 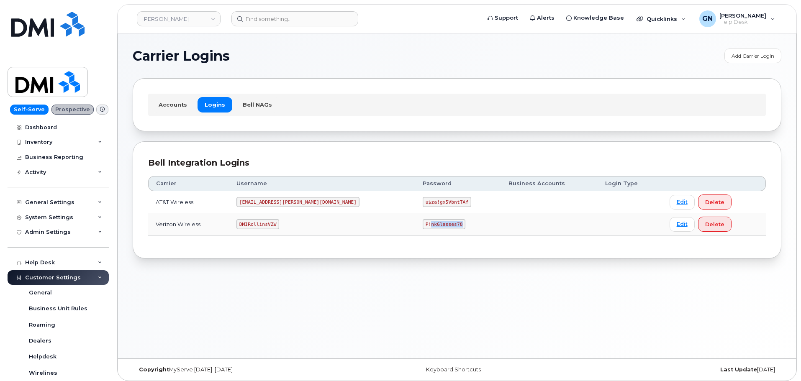 What do you see at coordinates (181, 56) in the screenshot?
I see `span: Carrier Logins` at bounding box center [181, 56].